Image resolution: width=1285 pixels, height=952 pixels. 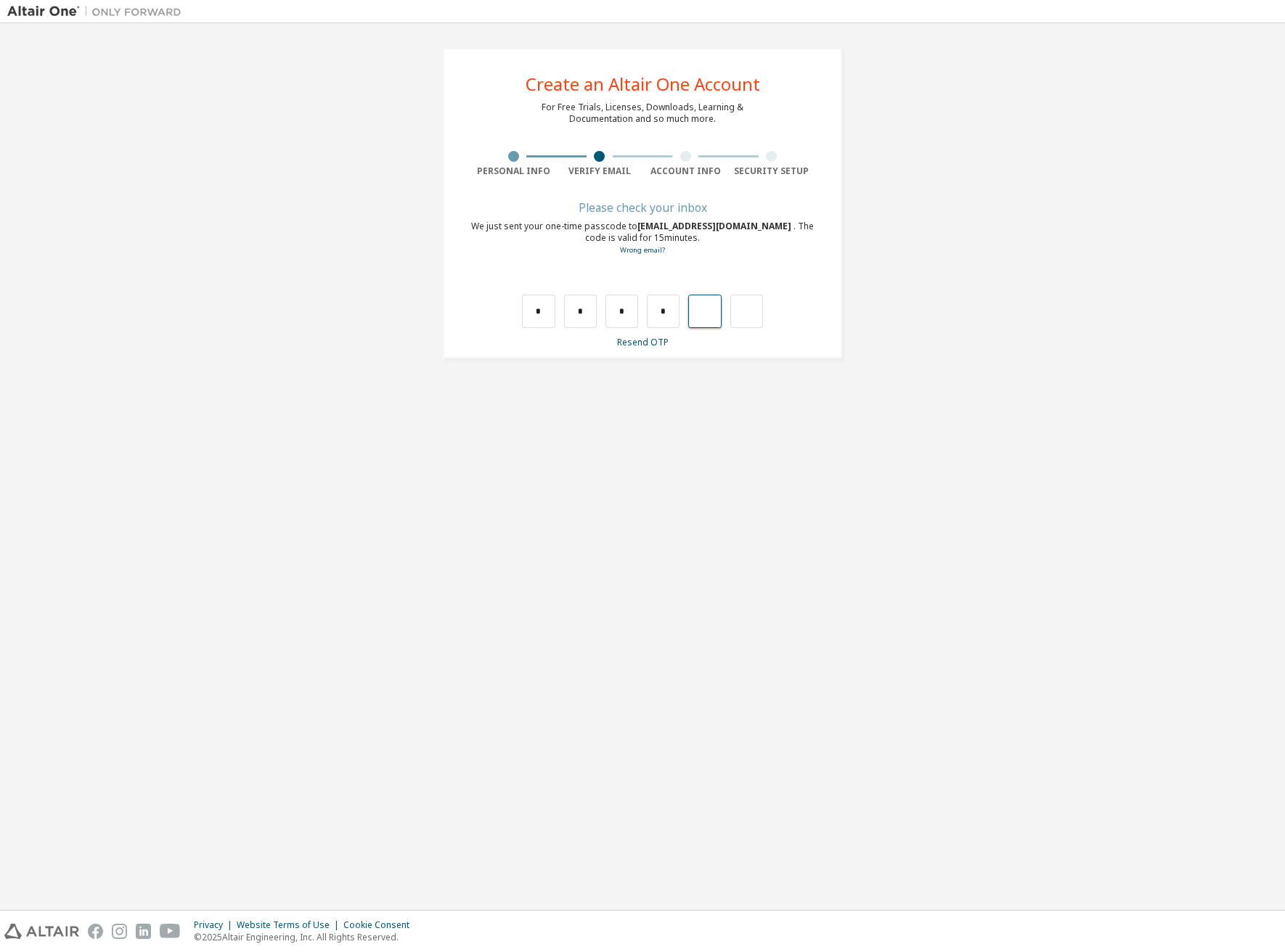 I want to click on a: Go back to the registration form, so click(x=642, y=250).